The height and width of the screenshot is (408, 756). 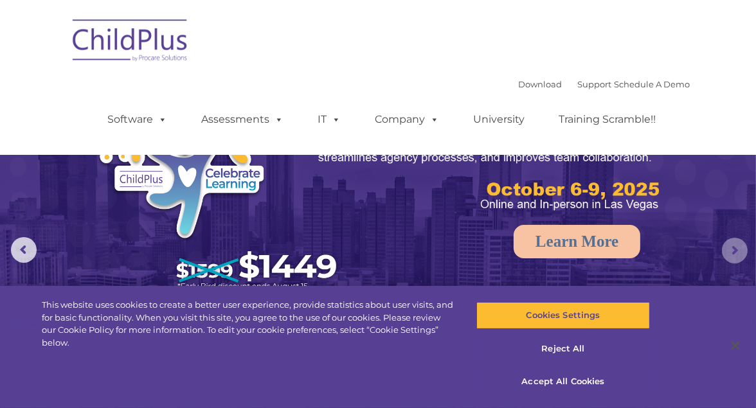 I want to click on a: Download, so click(x=540, y=84).